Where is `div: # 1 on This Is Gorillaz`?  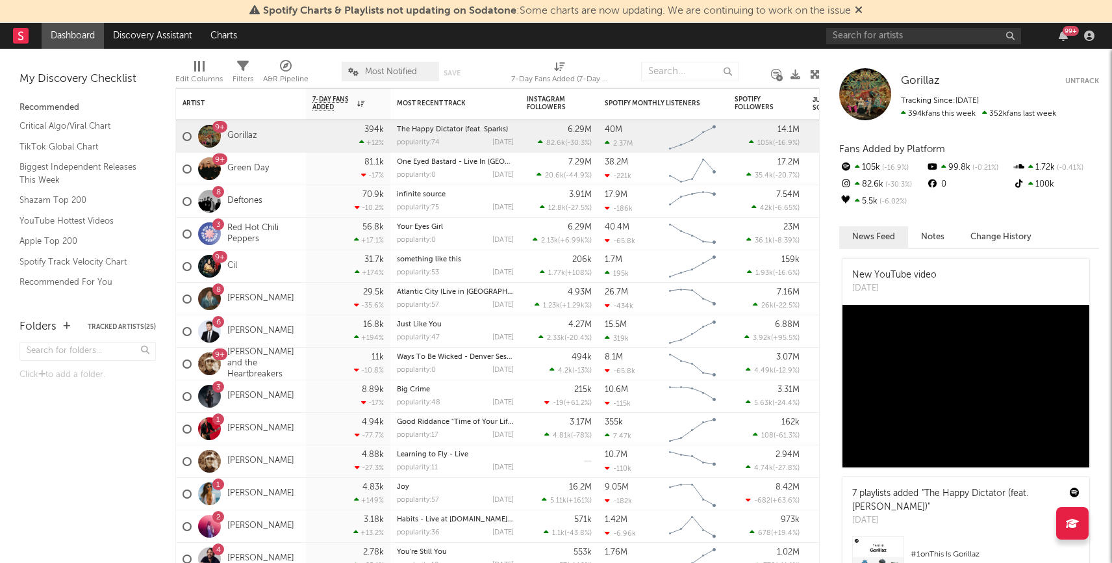
div: # 1 on This Is Gorillaz is located at coordinates (995, 554).